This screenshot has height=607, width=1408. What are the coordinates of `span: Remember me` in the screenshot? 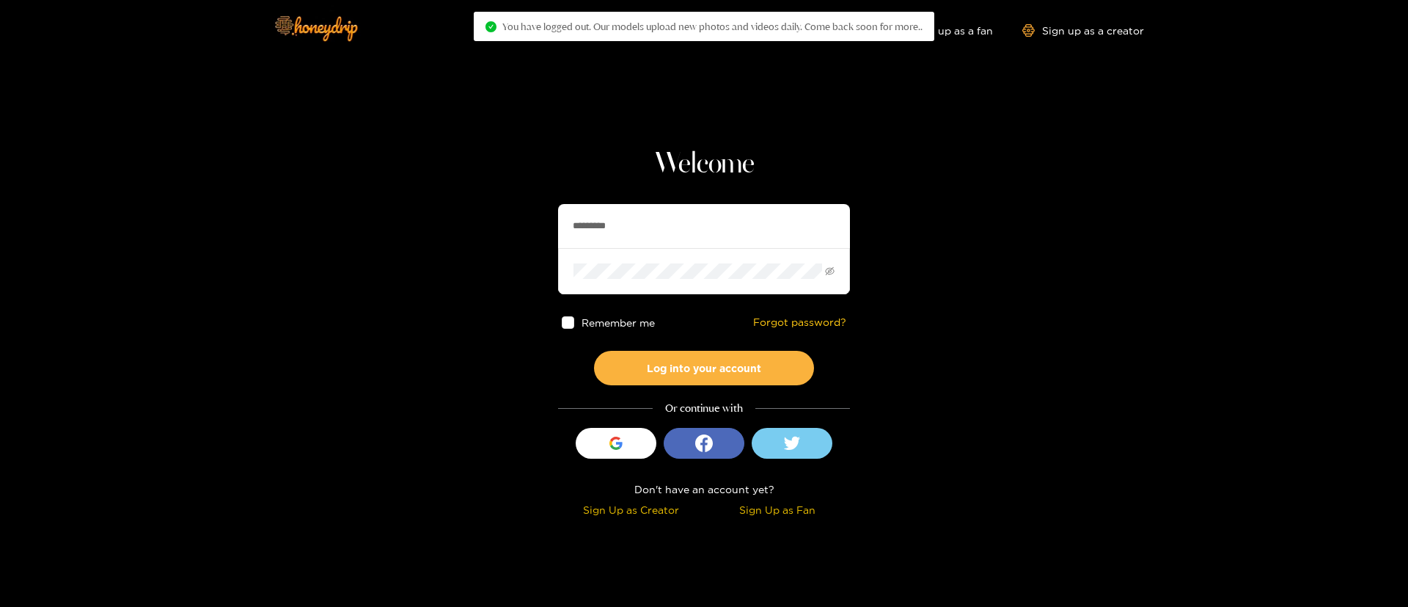 It's located at (618, 322).